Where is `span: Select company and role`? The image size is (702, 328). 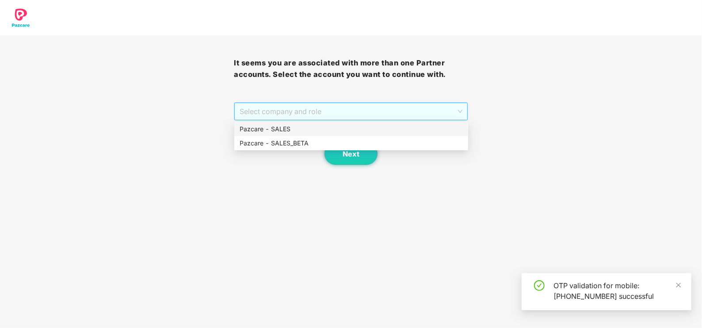 span: Select company and role is located at coordinates (351, 111).